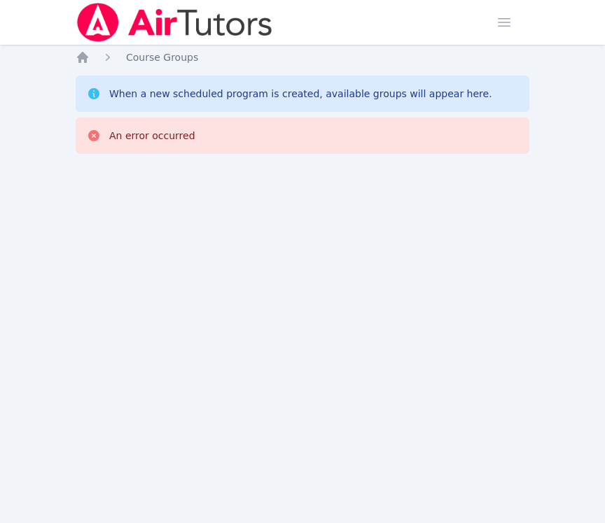  What do you see at coordinates (300, 94) in the screenshot?
I see `div: When a new scheduled program is created, available groups will appear here.` at bounding box center [300, 94].